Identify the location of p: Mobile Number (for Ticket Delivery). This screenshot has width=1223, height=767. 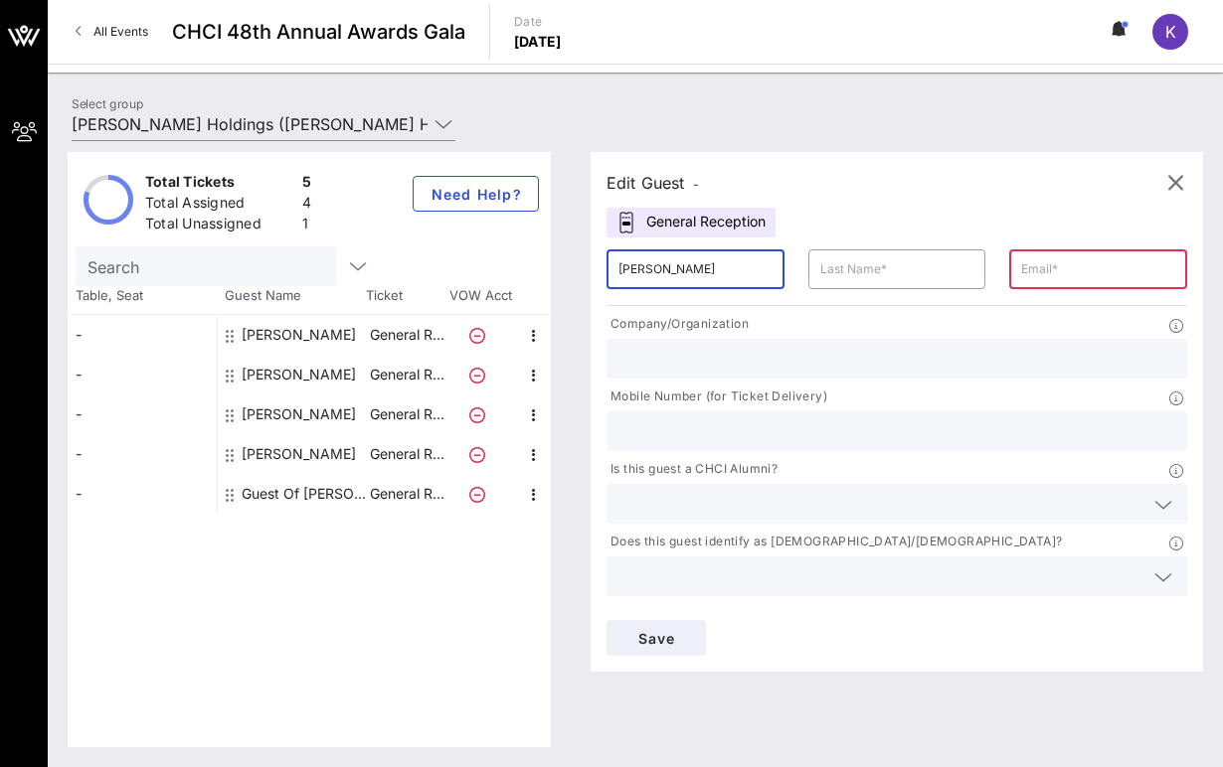
(717, 397).